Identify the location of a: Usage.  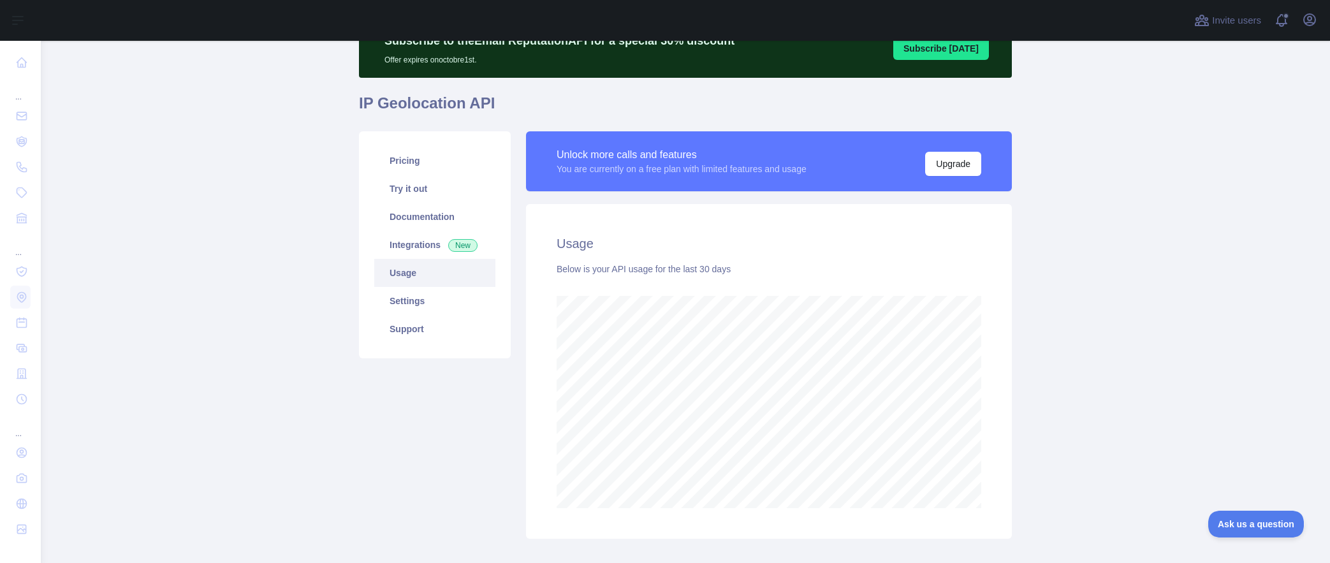
(435, 273).